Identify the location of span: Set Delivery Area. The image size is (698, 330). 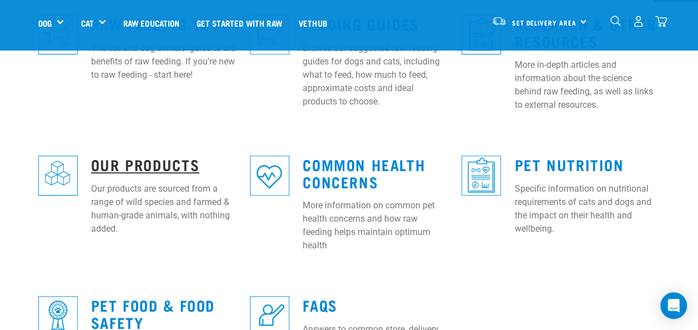
(544, 22).